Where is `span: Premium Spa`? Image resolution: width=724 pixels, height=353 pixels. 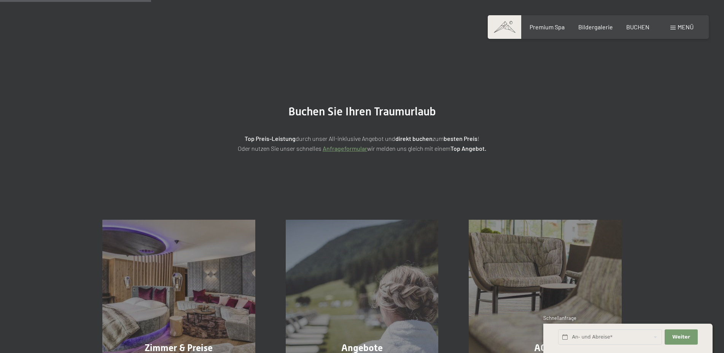
span: Premium Spa is located at coordinates (547, 27).